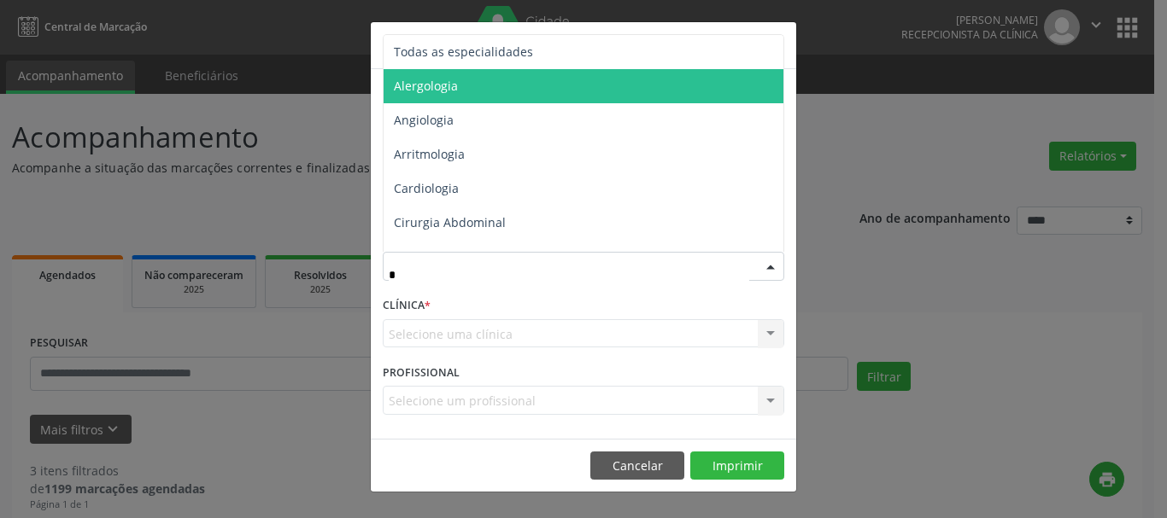  Describe the element at coordinates (480, 45) in the screenshot. I see `h5: Relatório de agendamentos` at that location.